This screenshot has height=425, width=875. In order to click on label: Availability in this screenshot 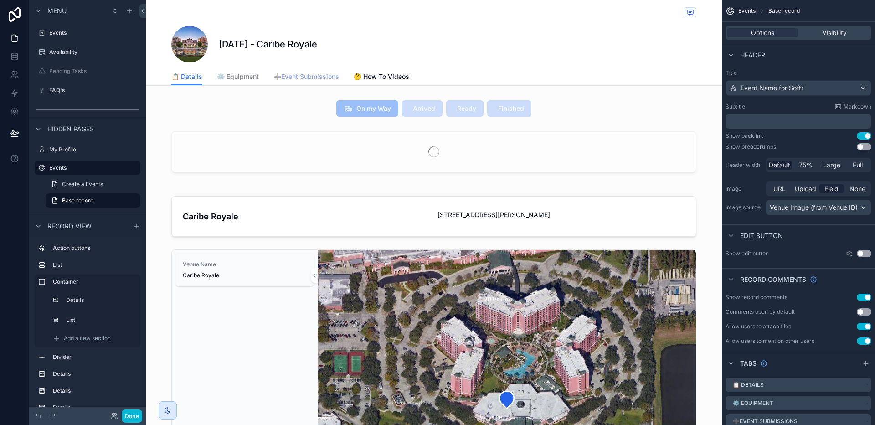, I will do `click(94, 52)`.